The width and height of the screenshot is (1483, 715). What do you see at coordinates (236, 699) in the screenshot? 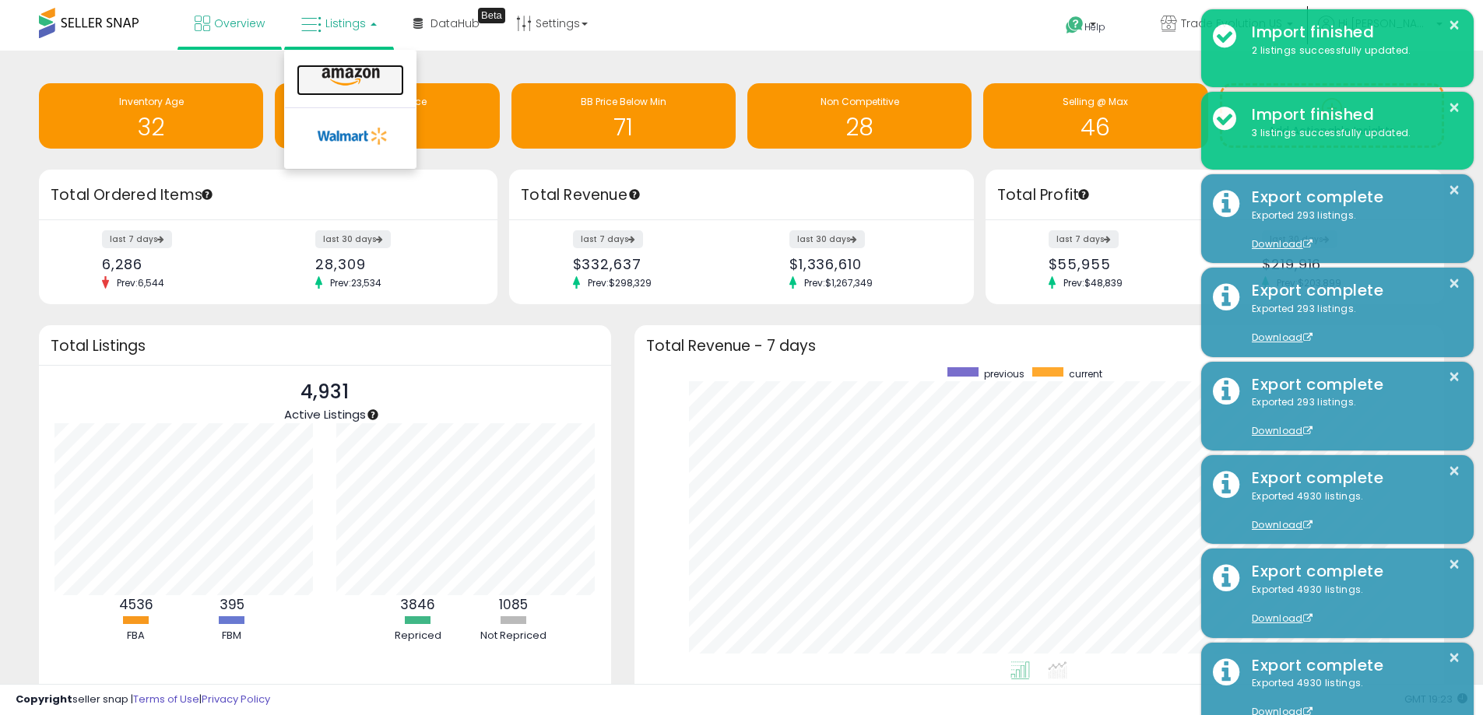
I see `a: Privacy Policy` at bounding box center [236, 699].